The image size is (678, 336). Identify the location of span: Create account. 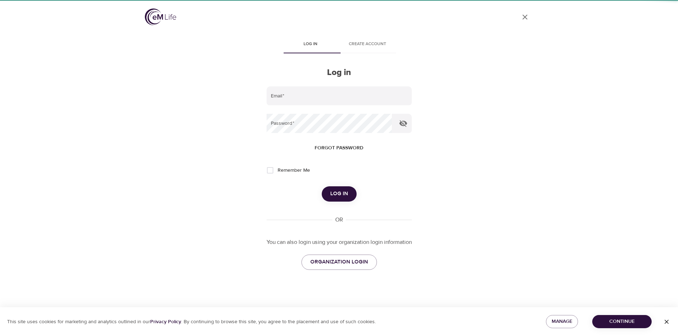
(368, 44).